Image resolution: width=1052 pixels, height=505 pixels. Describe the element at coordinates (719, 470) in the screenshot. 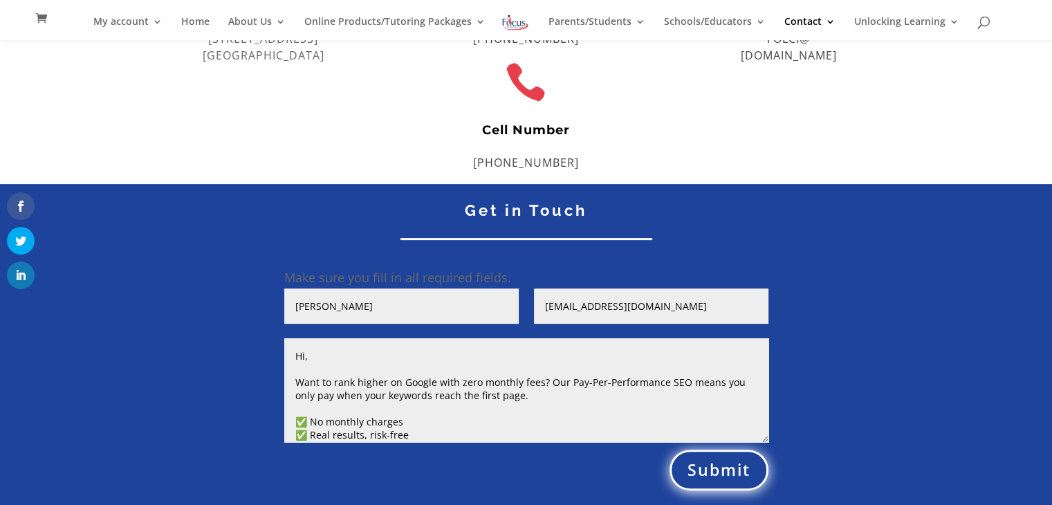

I see `button: Submit` at that location.